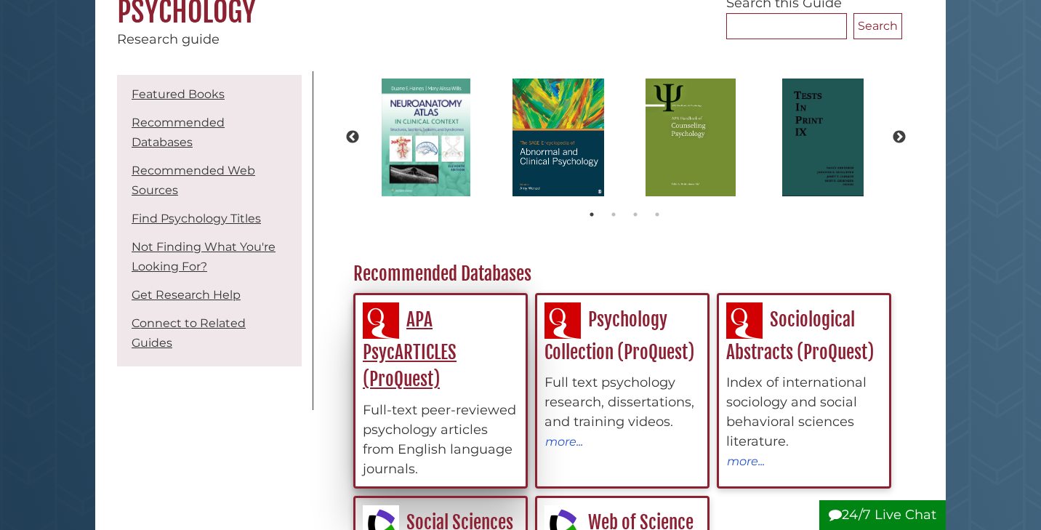  What do you see at coordinates (823, 137) in the screenshot?
I see `img: Tests in Print IX: an index to tests, test reviews, and the literature on specific tests` at bounding box center [823, 137].